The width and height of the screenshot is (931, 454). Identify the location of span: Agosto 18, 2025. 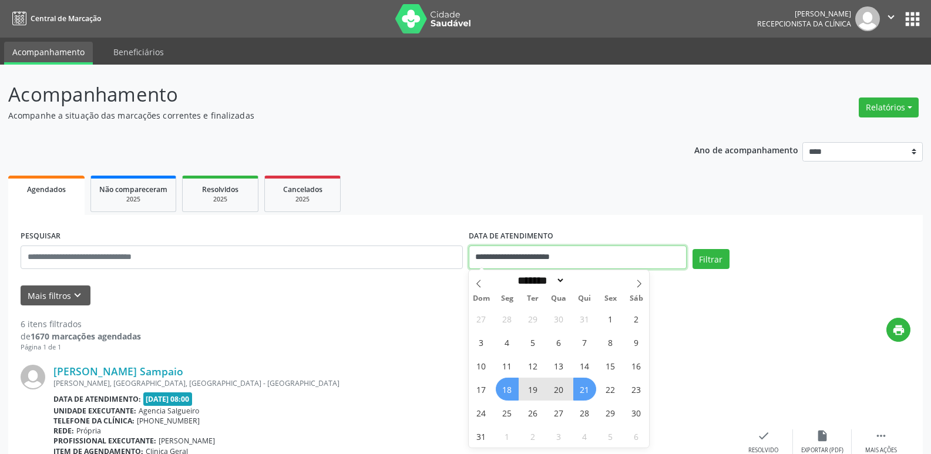
(507, 389).